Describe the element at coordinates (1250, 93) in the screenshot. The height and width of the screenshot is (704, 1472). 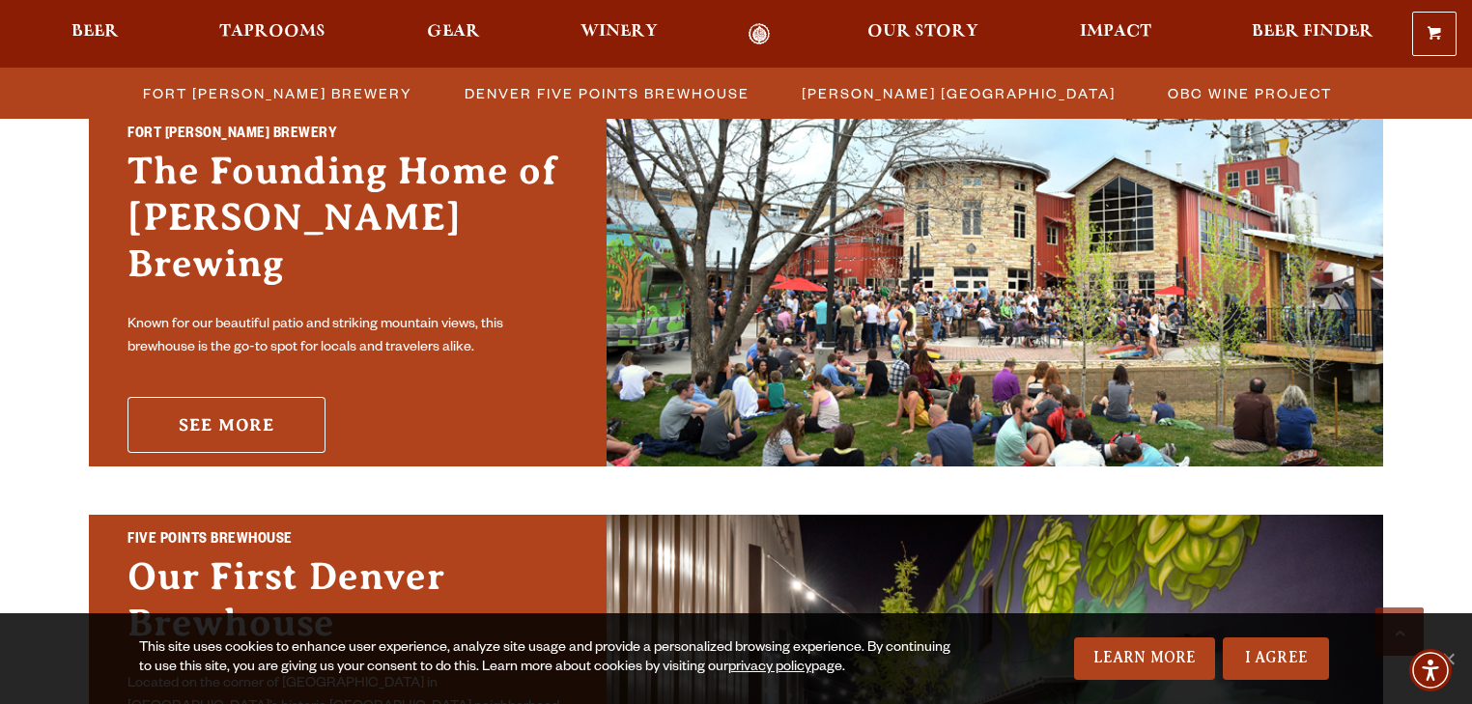
I see `span: OBC Wine Project` at that location.